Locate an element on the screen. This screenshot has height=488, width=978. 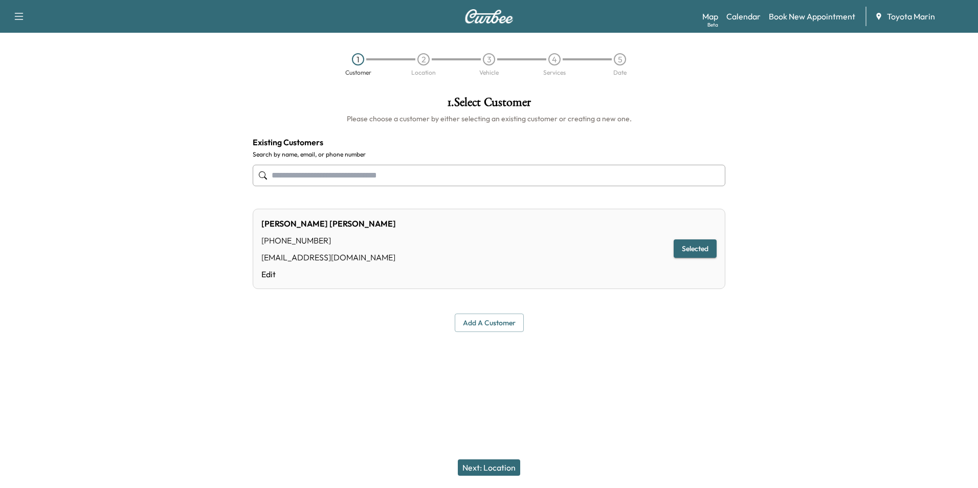
div: 5 is located at coordinates (620, 59).